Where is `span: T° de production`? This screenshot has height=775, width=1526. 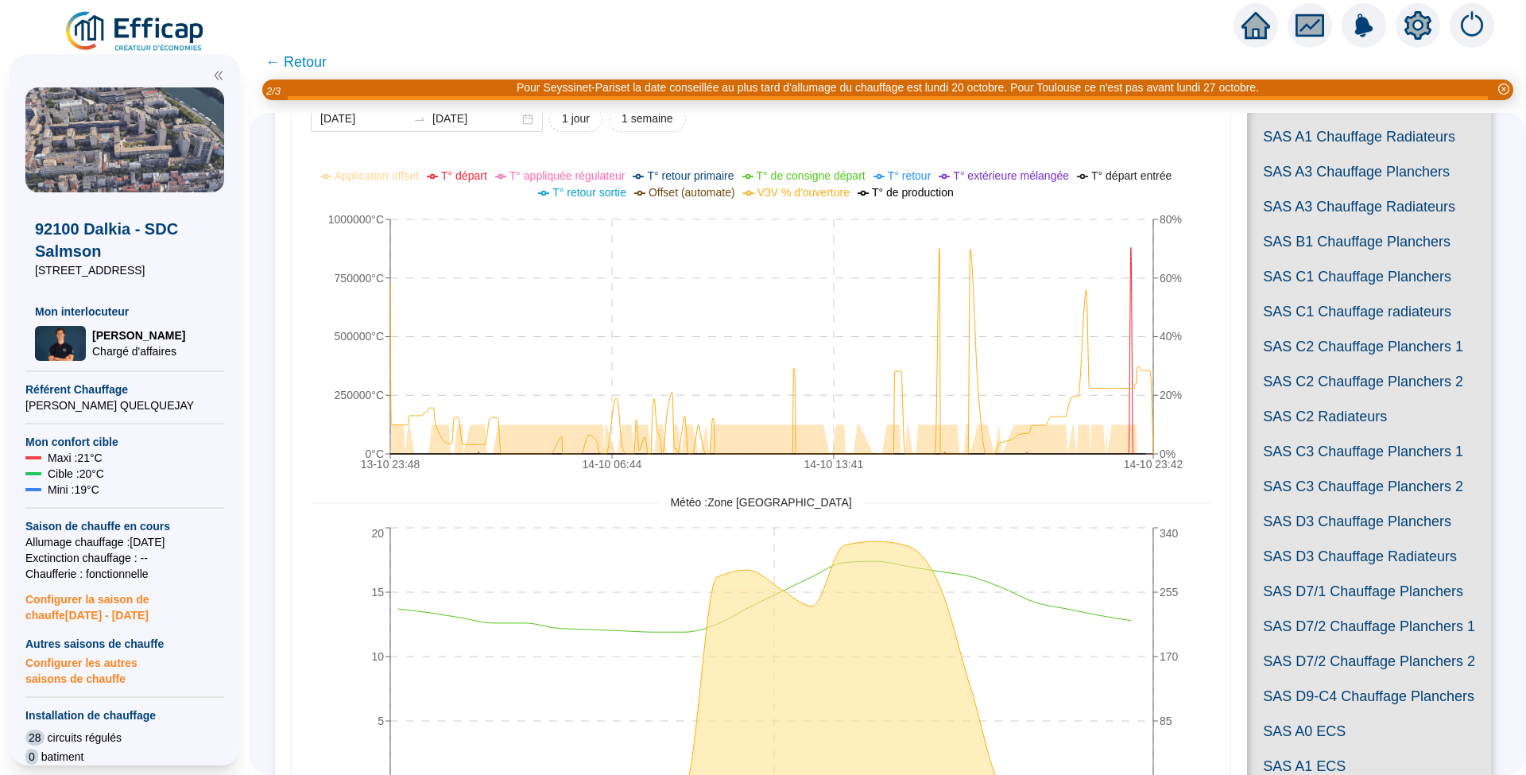 span: T° de production is located at coordinates (913, 192).